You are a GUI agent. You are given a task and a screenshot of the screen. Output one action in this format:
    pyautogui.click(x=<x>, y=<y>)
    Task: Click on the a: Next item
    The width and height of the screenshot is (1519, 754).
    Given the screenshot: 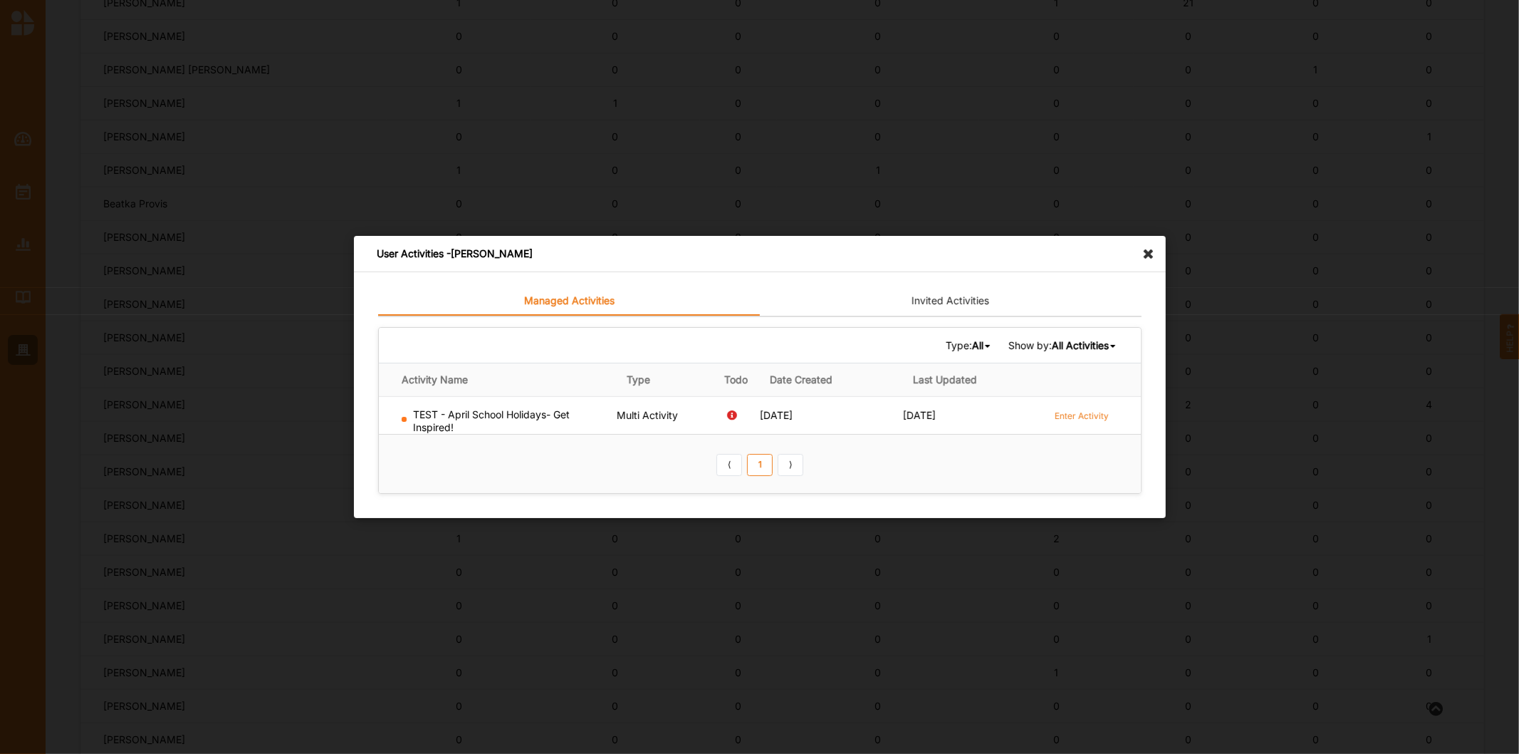 What is the action you would take?
    pyautogui.click(x=791, y=464)
    